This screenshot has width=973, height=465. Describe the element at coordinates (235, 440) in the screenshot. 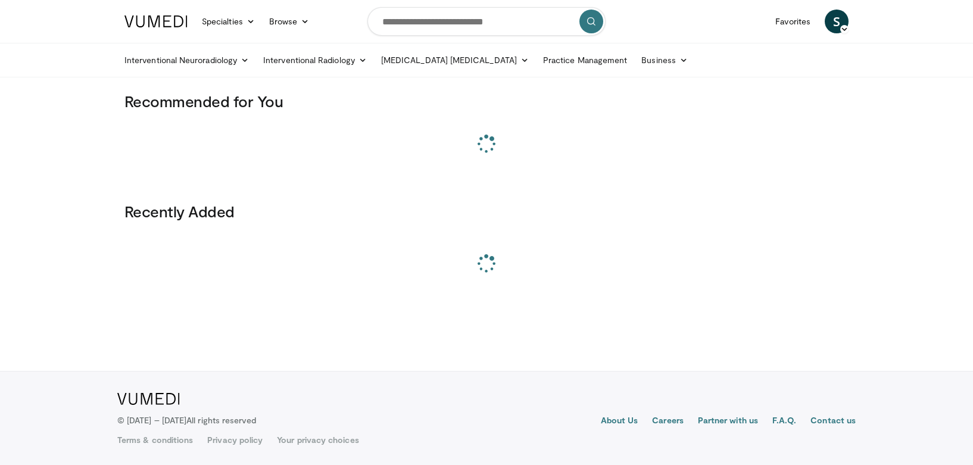

I see `a: Privacy policy` at that location.